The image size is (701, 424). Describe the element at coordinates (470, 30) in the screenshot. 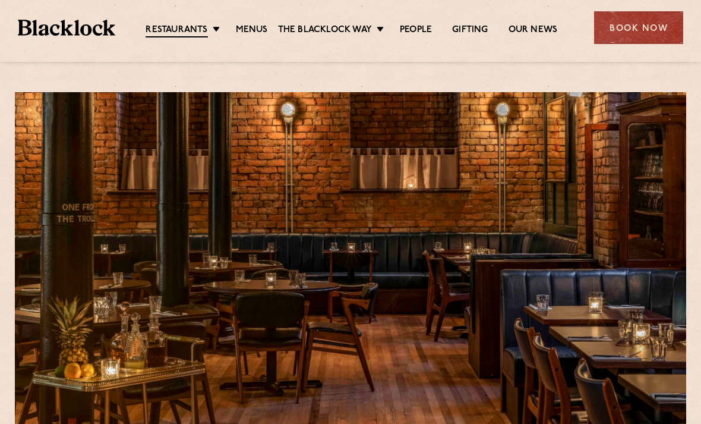

I see `a: Gifting` at that location.